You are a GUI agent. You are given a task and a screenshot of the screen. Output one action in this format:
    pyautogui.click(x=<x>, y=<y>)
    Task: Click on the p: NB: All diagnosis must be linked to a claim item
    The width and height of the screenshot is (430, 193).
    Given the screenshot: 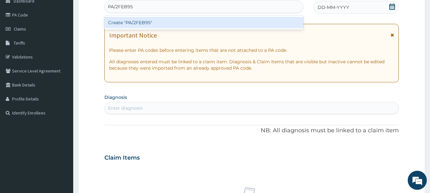 What is the action you would take?
    pyautogui.click(x=252, y=131)
    